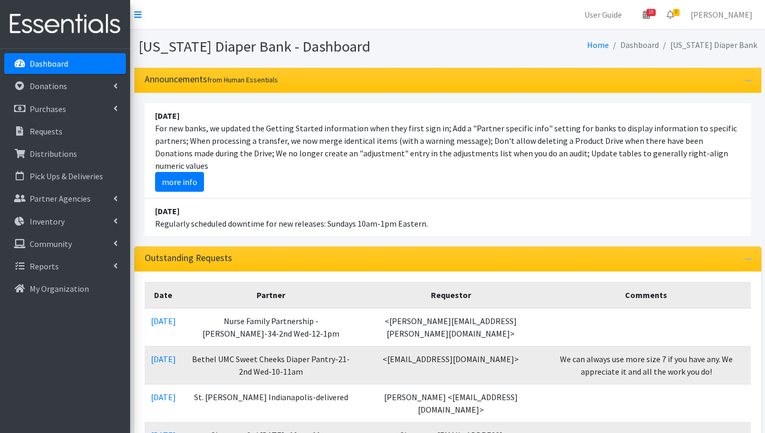 This screenshot has width=765, height=433. What do you see at coordinates (44, 266) in the screenshot?
I see `p: Reports` at bounding box center [44, 266].